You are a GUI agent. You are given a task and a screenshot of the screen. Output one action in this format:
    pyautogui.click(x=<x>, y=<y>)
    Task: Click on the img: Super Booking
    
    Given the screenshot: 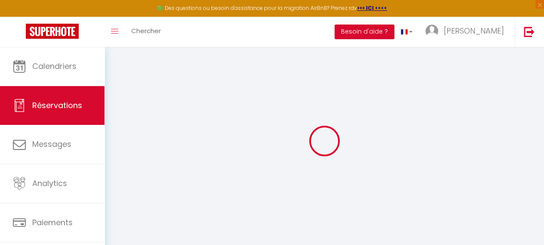 What is the action you would take?
    pyautogui.click(x=52, y=31)
    